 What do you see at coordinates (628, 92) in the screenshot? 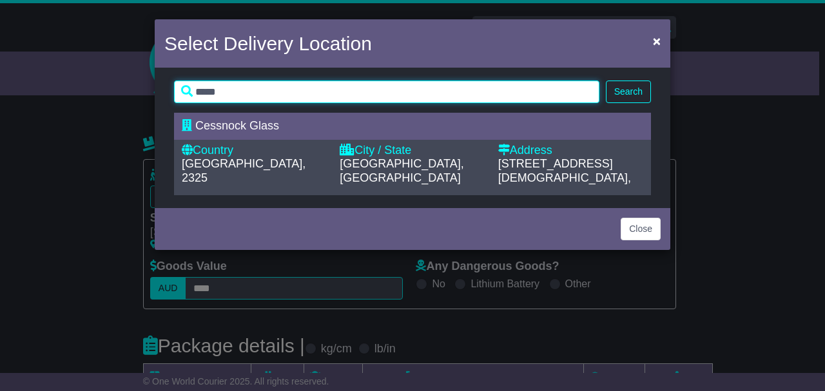
I see `button: Search` at bounding box center [628, 92].